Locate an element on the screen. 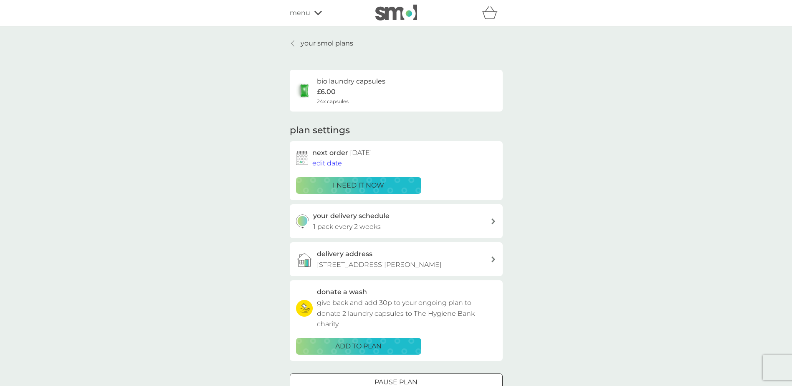 The image size is (792, 386). button: ADD TO PLAN is located at coordinates (359, 346).